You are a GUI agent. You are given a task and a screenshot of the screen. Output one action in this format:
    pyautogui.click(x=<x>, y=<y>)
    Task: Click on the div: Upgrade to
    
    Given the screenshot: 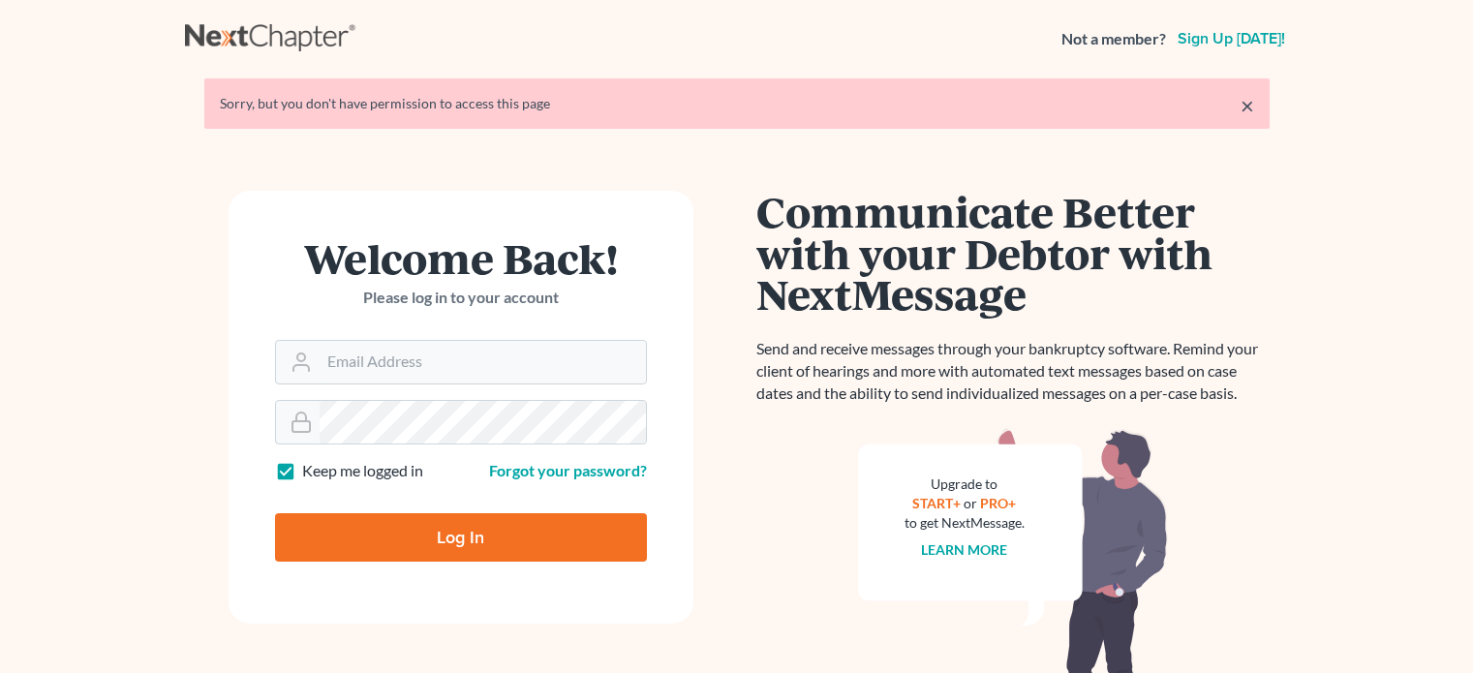 What is the action you would take?
    pyautogui.click(x=965, y=484)
    